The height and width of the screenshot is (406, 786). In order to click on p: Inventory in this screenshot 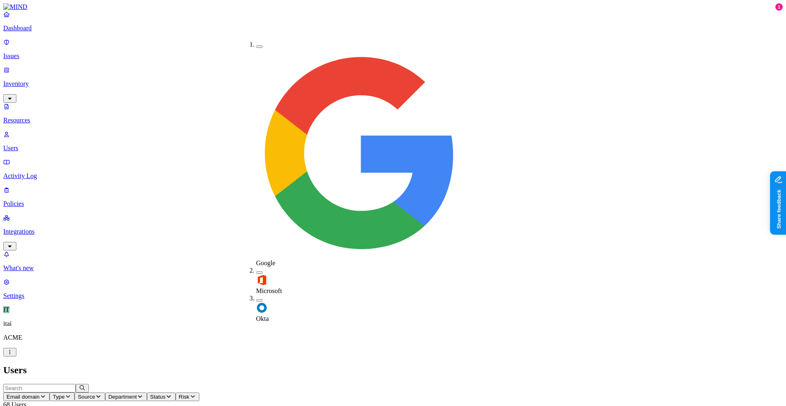, I will do `click(393, 84)`.